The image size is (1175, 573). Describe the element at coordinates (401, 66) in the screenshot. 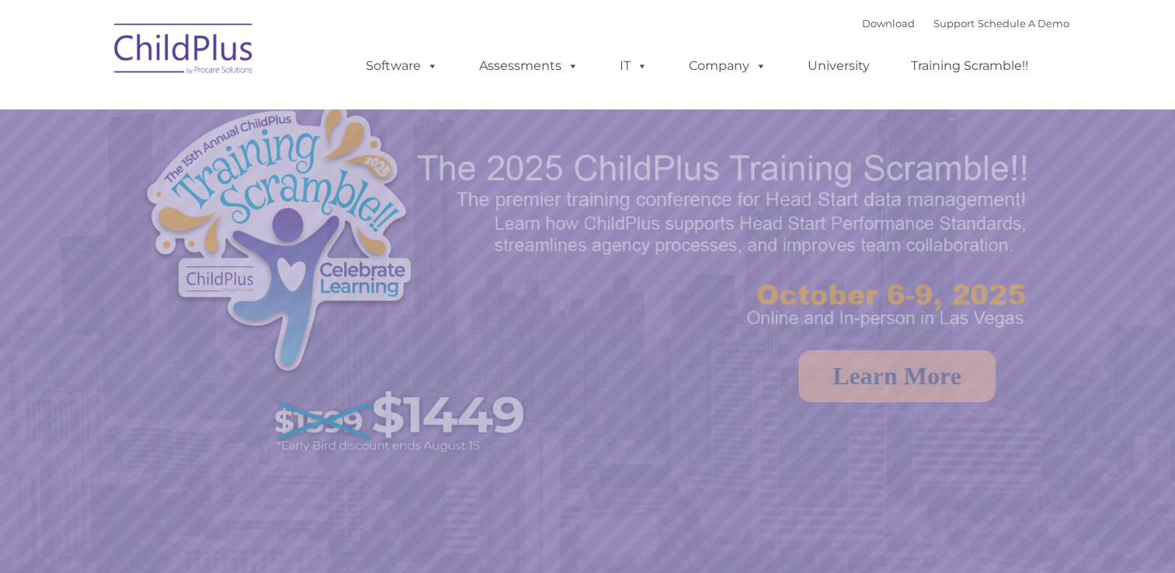

I see `a: Software` at that location.